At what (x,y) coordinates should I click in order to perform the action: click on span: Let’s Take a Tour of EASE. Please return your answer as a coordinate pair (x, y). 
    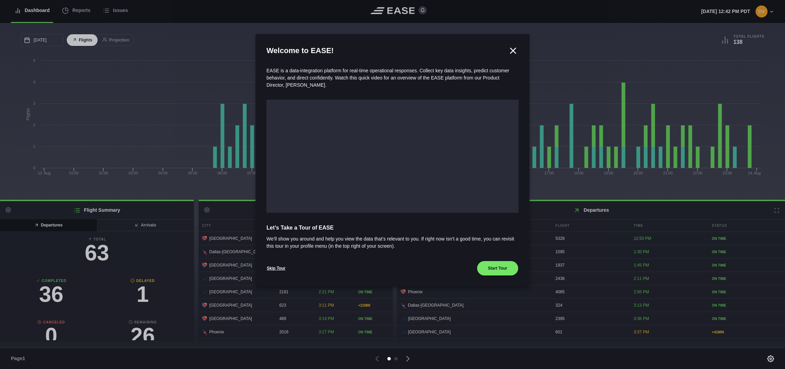
    Looking at the image, I should click on (393, 228).